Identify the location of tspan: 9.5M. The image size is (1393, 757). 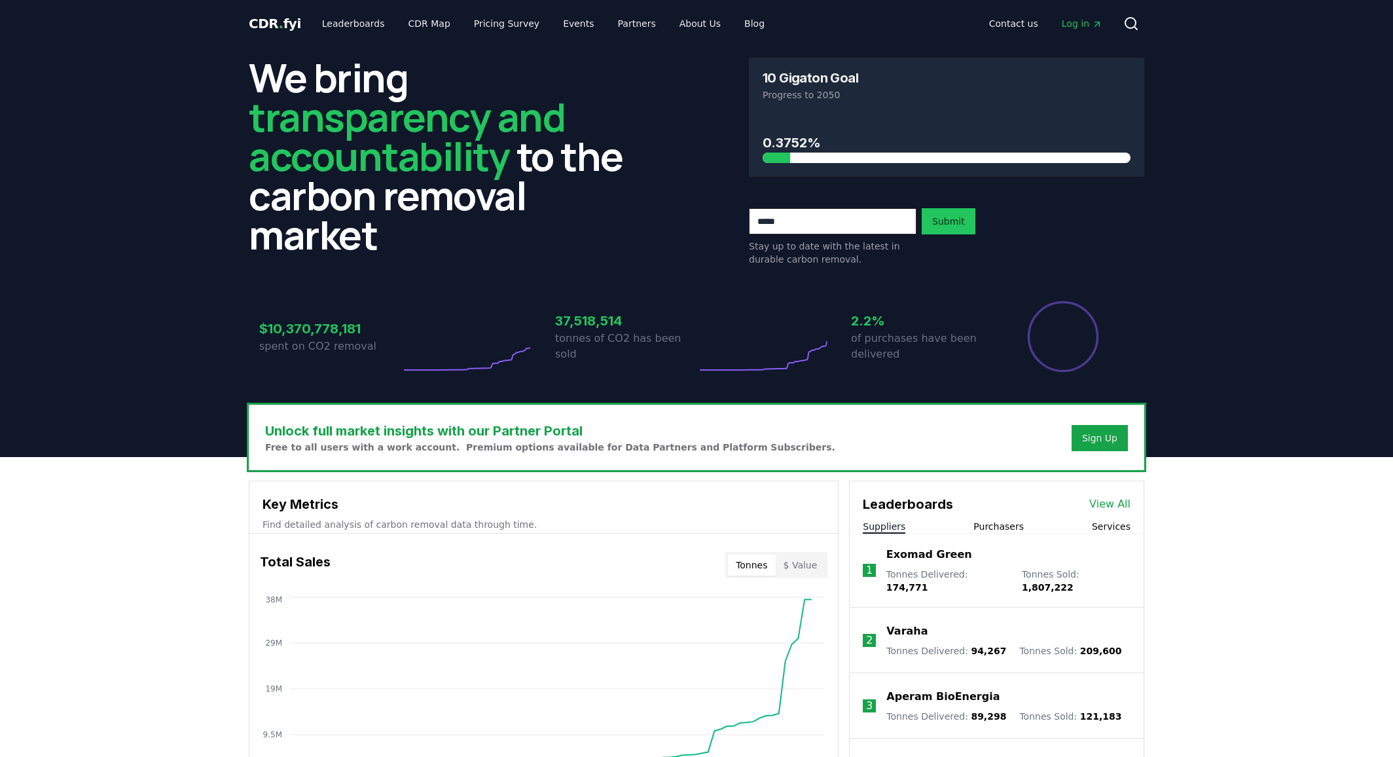
(272, 734).